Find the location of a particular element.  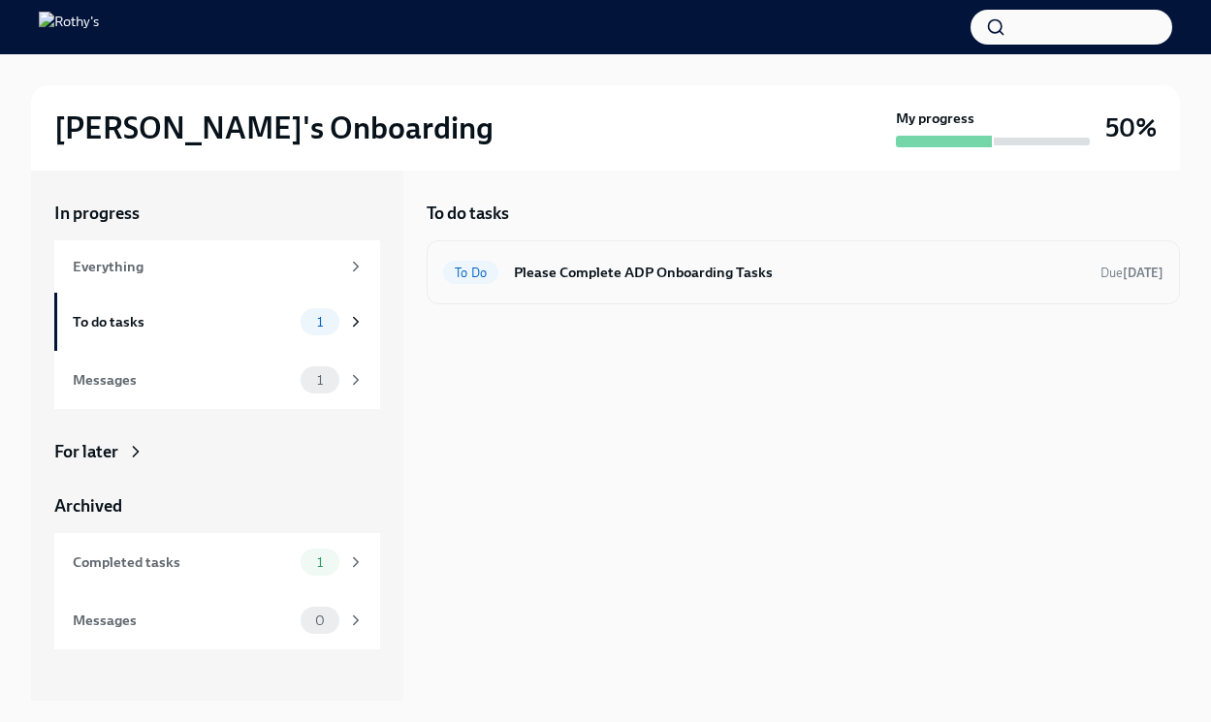

div: In progress is located at coordinates (217, 213).